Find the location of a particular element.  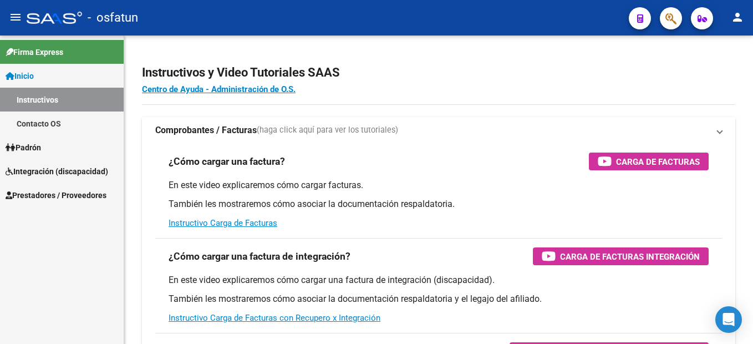

span: Padrón is located at coordinates (23, 147).